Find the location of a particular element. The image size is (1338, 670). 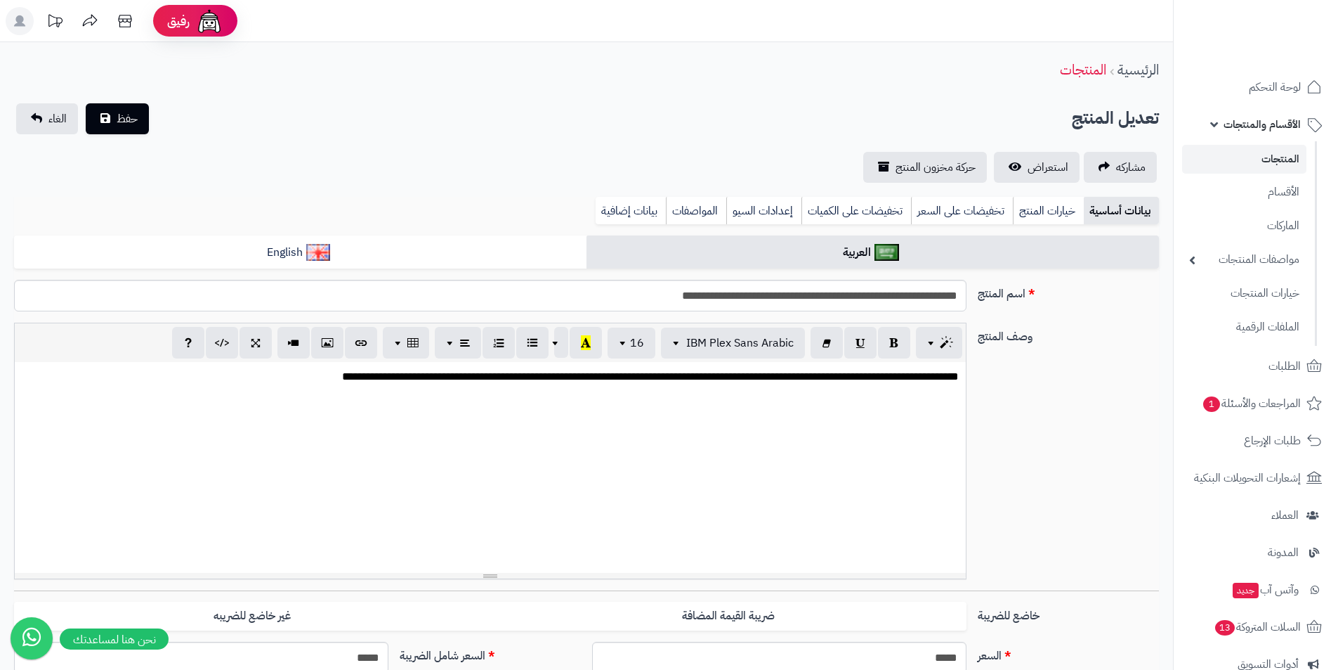

label: السعر is located at coordinates (1069, 653).